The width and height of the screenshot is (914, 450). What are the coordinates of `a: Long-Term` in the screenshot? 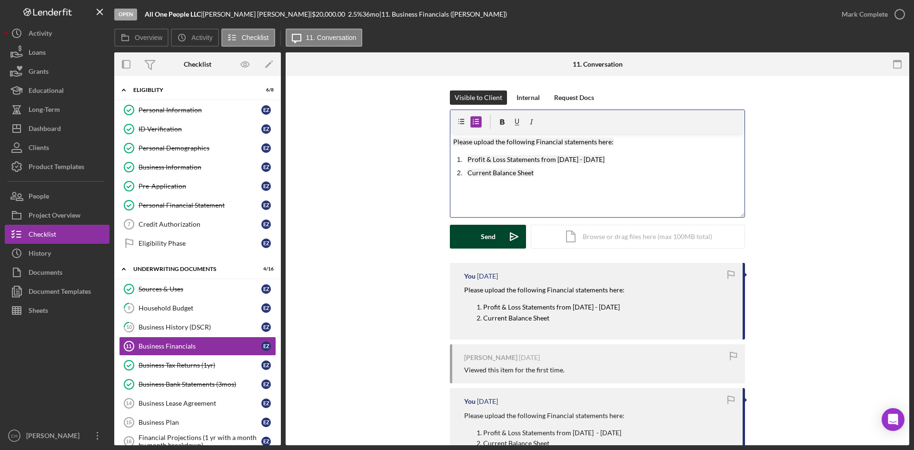 It's located at (57, 109).